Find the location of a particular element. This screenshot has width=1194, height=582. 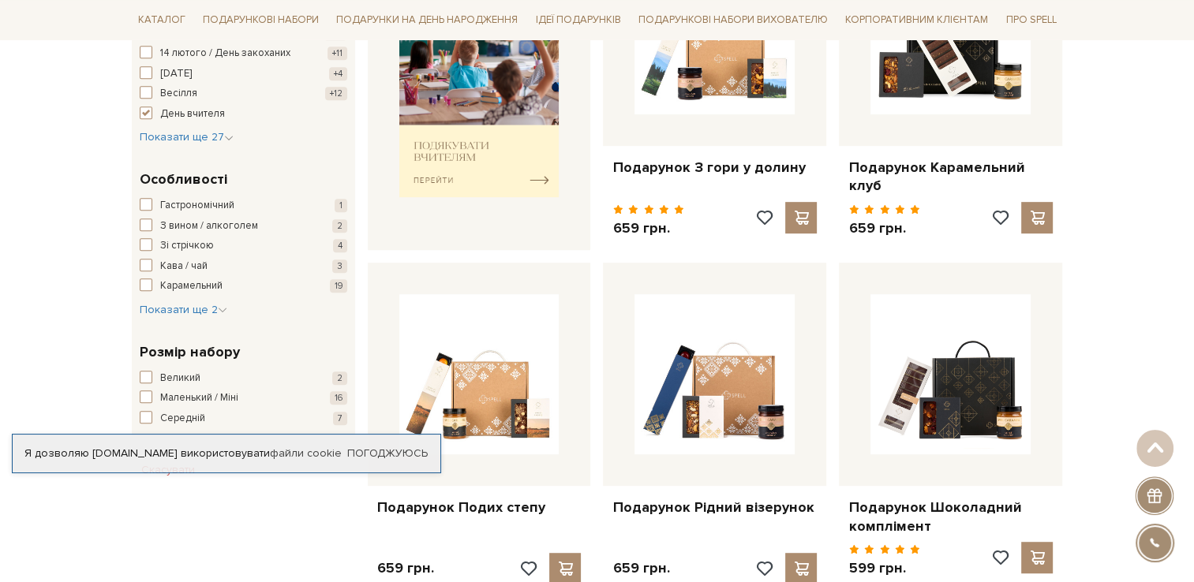

button: День вчителя is located at coordinates (243, 114).